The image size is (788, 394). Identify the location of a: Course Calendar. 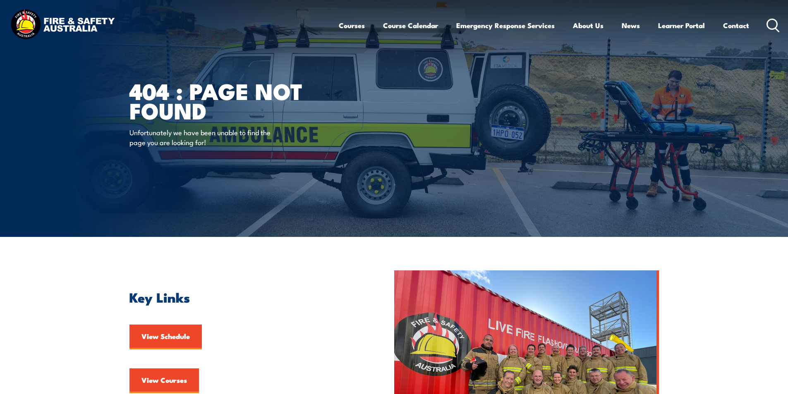
(410, 25).